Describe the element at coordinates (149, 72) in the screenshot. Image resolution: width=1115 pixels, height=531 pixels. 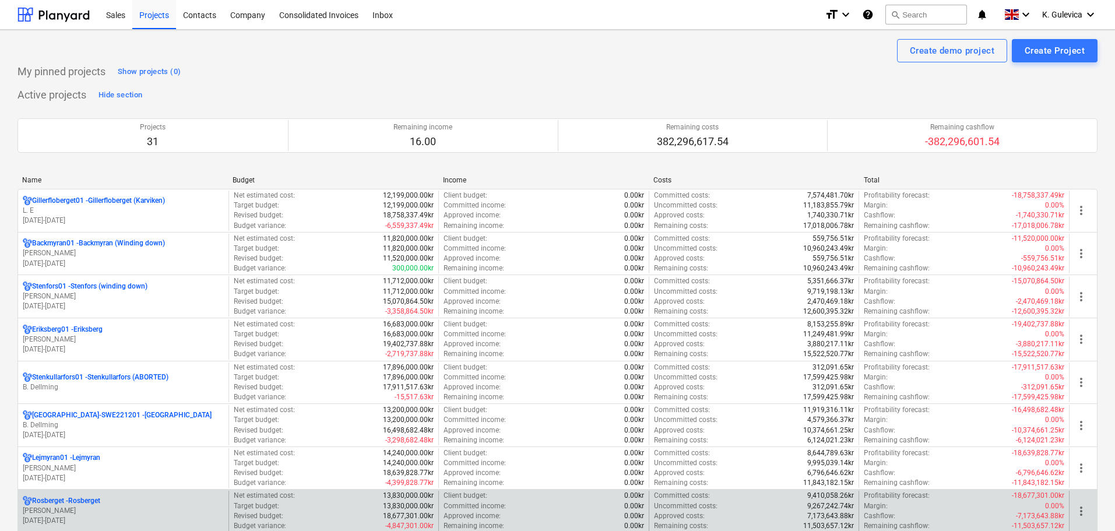
I see `div: Show projects (0)` at that location.